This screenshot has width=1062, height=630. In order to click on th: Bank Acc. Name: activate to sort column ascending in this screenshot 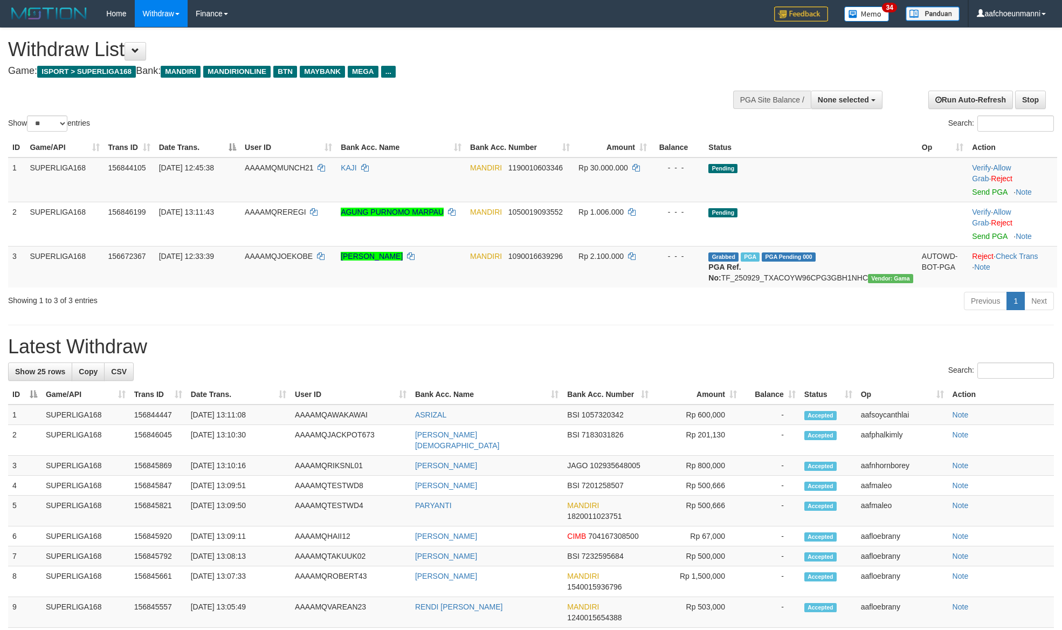, I will do `click(487, 394)`.